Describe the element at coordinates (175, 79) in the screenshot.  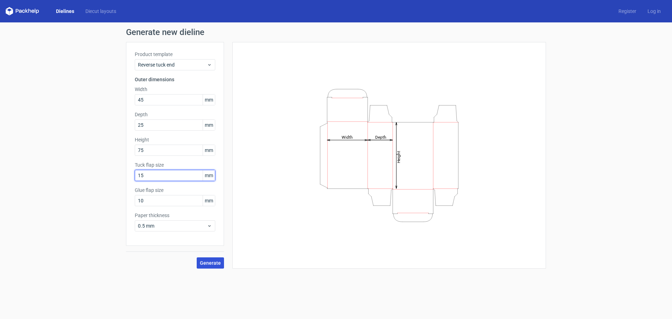
I see `h3: Outer dimensions` at that location.